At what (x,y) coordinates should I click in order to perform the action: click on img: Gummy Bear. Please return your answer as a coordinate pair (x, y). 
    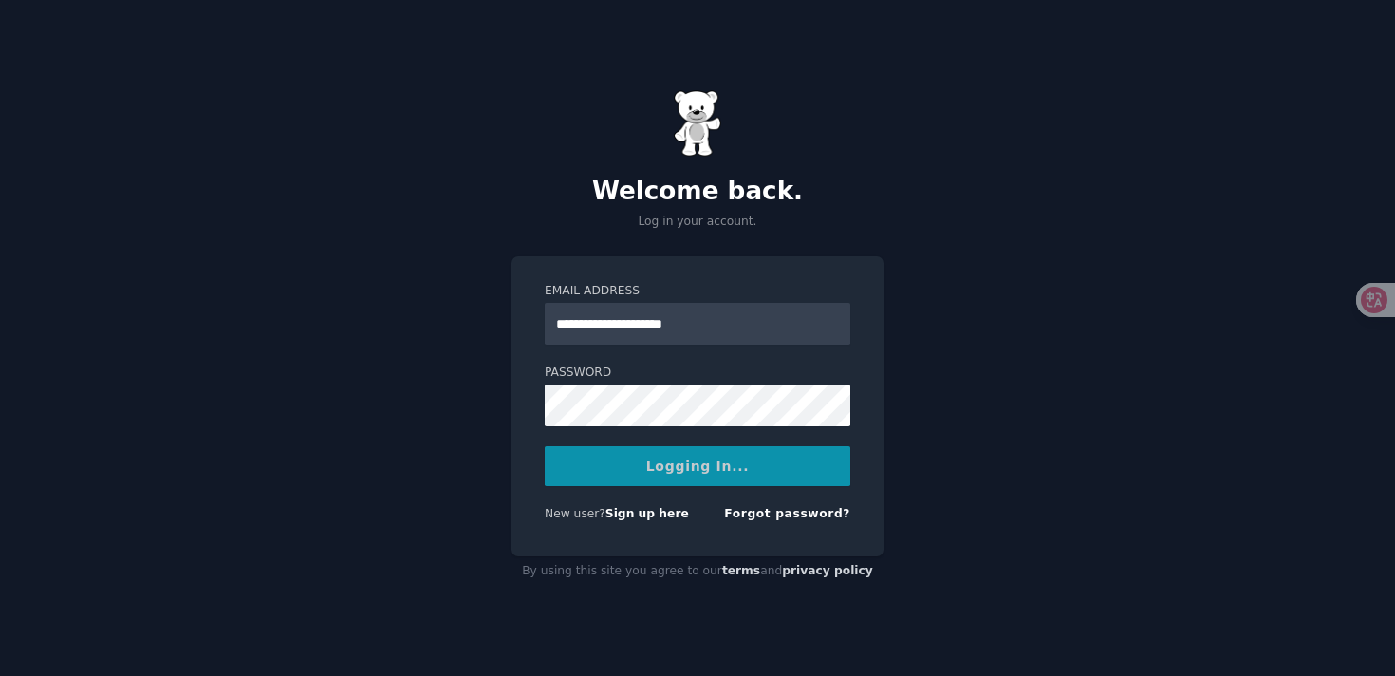
    Looking at the image, I should click on (698, 123).